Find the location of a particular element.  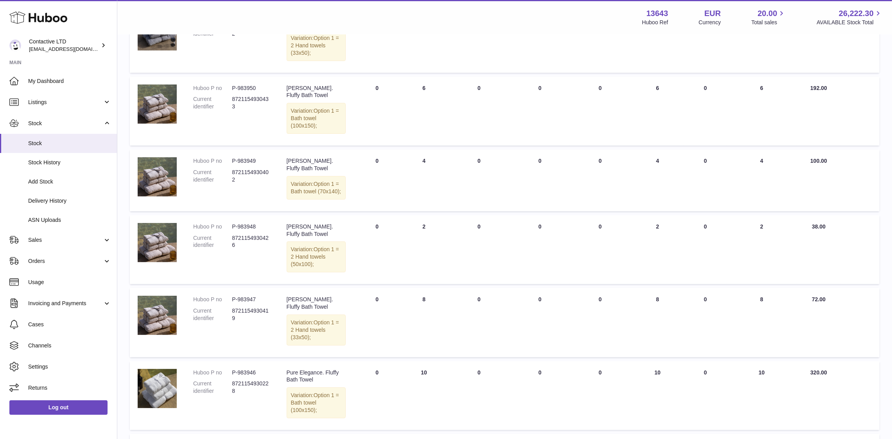

dd: 8721154930419 is located at coordinates (251, 314).